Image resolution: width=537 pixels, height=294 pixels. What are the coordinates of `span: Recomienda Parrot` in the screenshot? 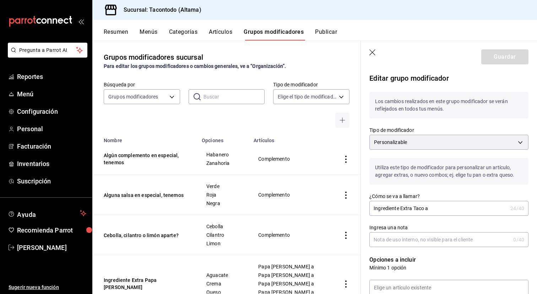 It's located at (52, 230).